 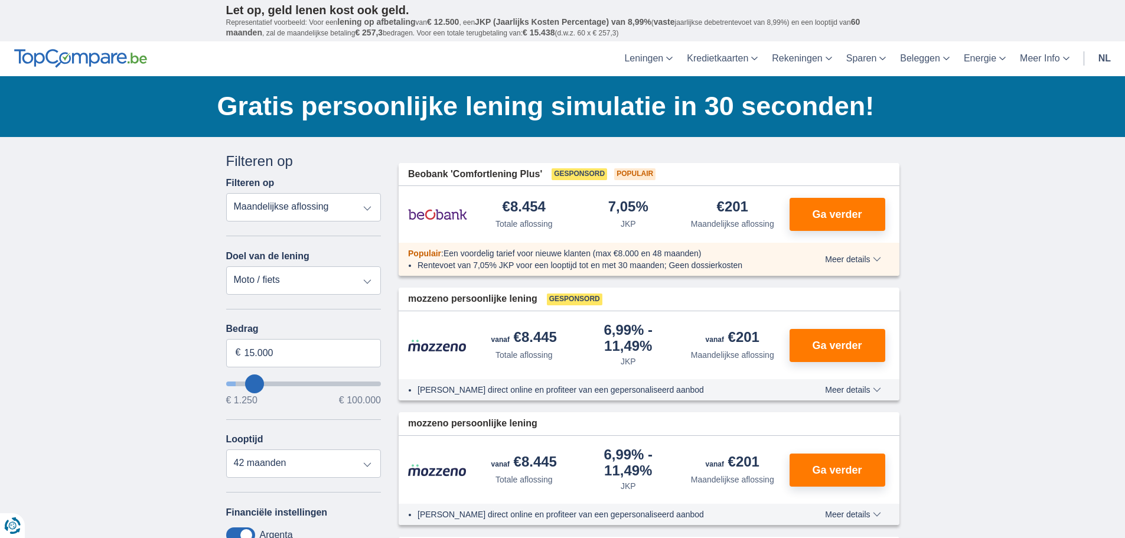 What do you see at coordinates (245, 439) in the screenshot?
I see `label: Looptijd` at bounding box center [245, 439].